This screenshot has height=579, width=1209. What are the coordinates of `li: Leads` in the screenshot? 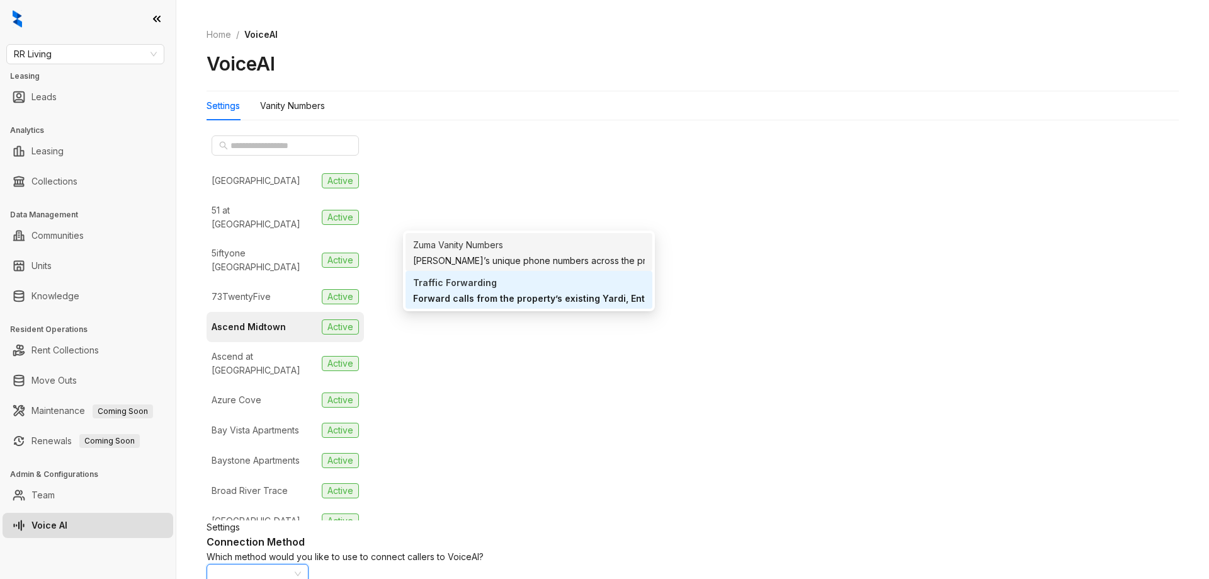 It's located at (88, 97).